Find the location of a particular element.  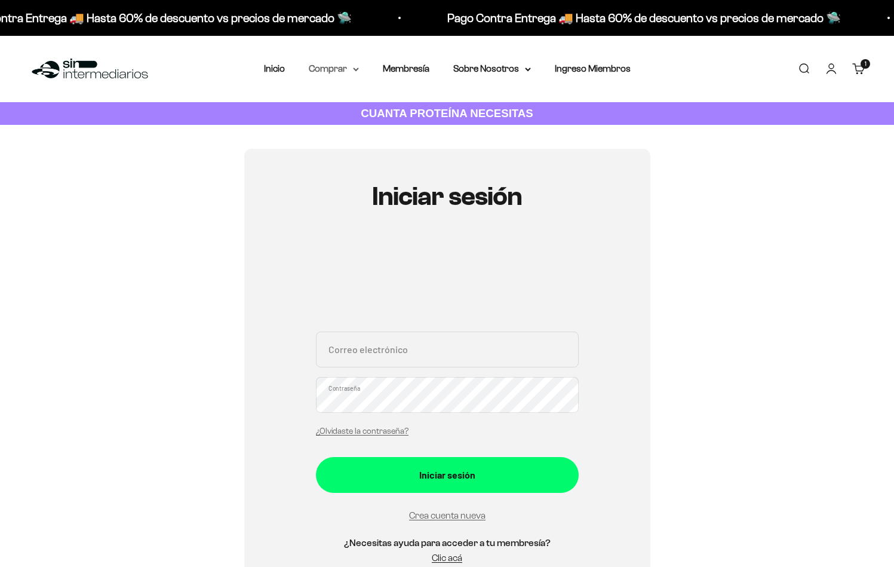

span: 1 is located at coordinates (866, 64).